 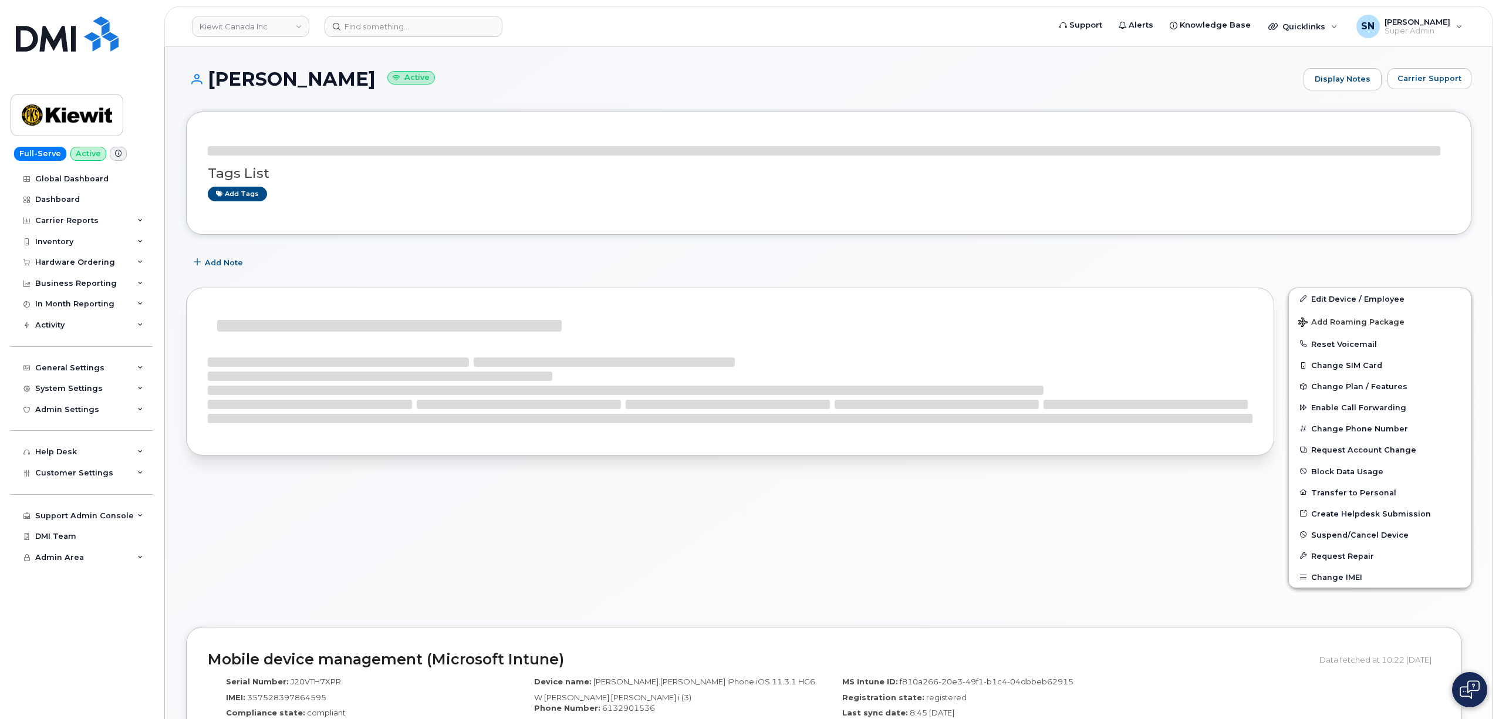 I want to click on span: compliant, so click(x=326, y=713).